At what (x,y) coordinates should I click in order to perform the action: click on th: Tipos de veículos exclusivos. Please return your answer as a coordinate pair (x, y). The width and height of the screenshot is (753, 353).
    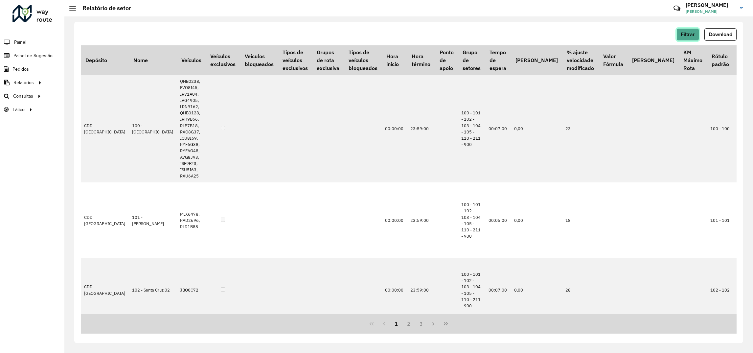
    Looking at the image, I should click on (295, 60).